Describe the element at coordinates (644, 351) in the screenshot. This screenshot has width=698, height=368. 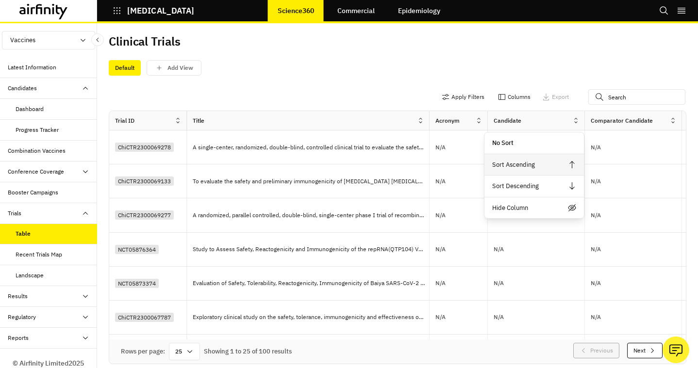
I see `button: Next` at that location.